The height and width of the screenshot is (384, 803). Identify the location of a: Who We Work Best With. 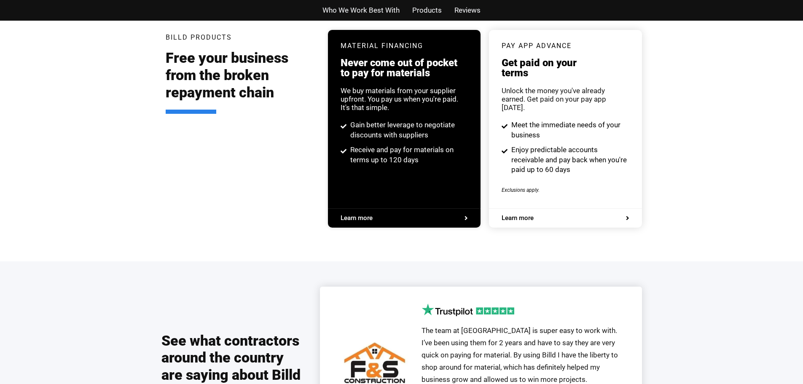
(361, 10).